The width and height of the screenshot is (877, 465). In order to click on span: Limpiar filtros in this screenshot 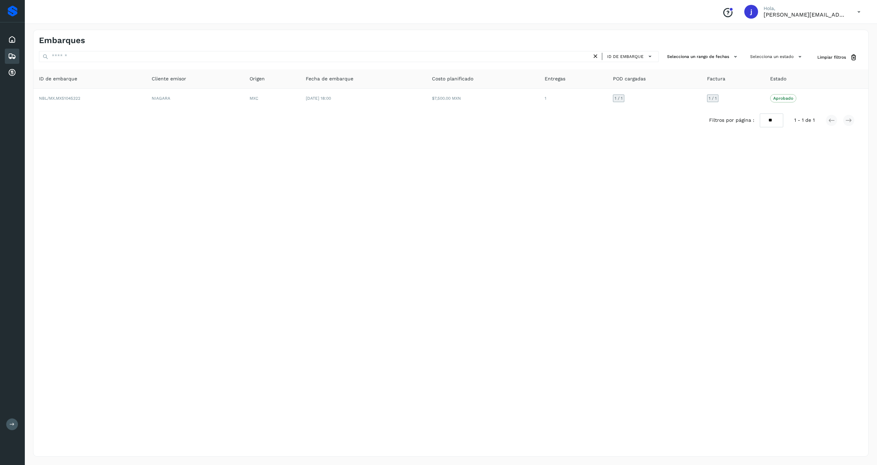, I will do `click(832, 57)`.